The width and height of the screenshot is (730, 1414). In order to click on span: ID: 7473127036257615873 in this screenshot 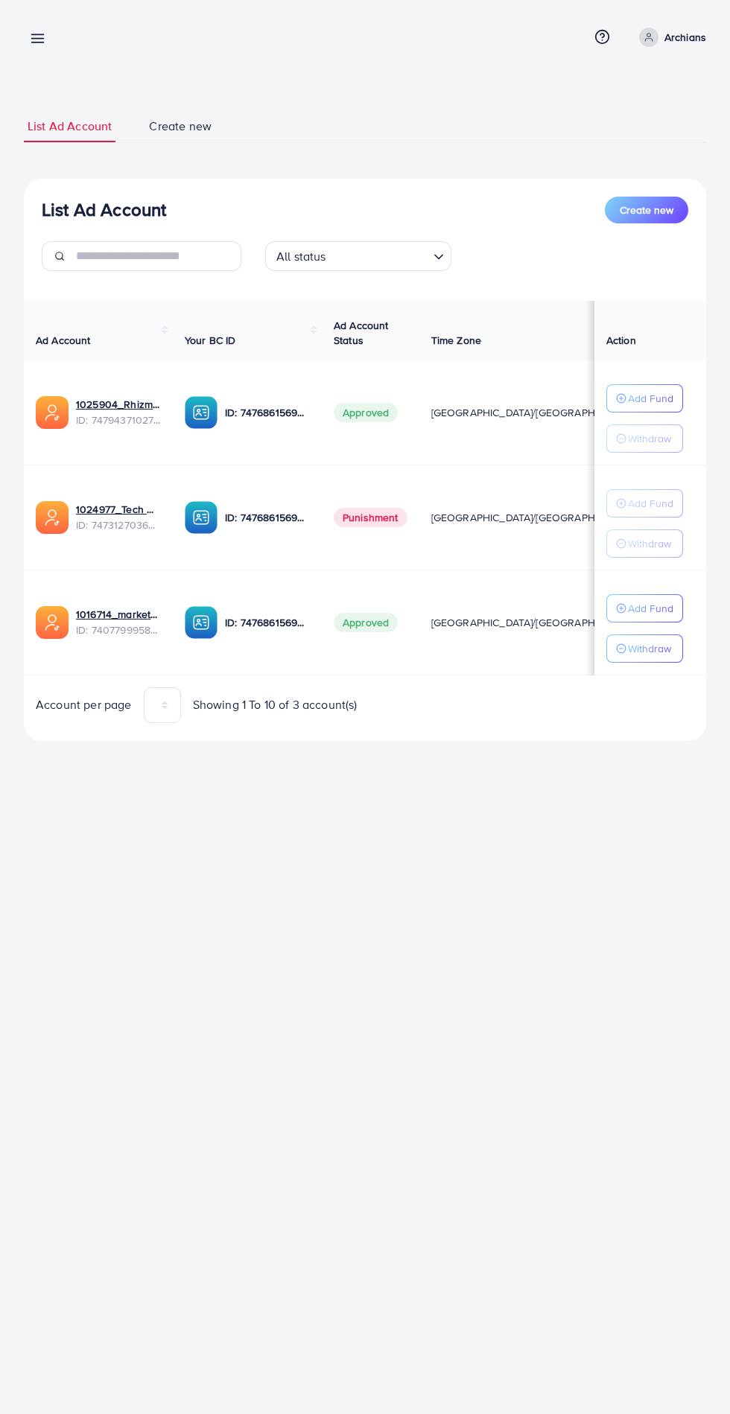, I will do `click(118, 525)`.